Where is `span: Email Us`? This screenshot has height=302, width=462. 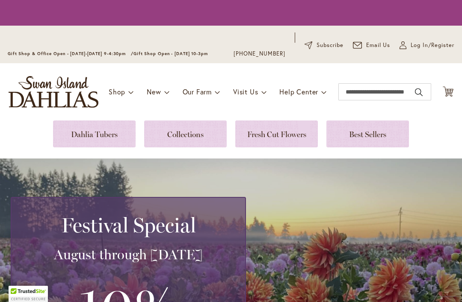
span: Email Us is located at coordinates (378, 45).